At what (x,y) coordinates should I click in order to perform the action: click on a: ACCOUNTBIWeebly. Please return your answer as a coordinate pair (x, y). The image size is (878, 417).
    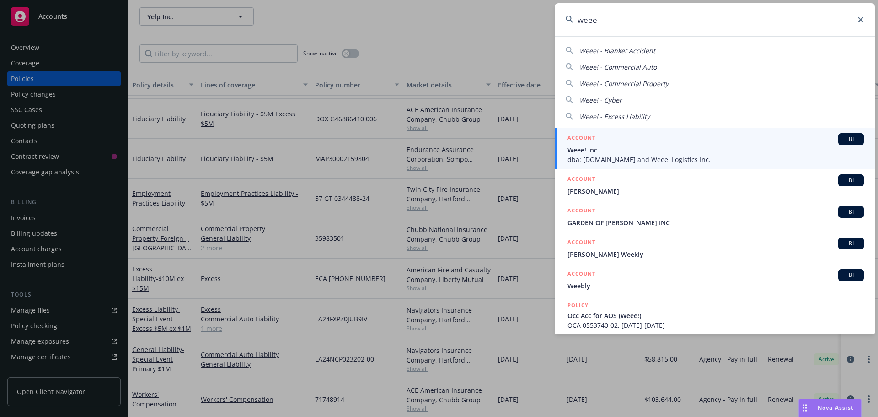
    Looking at the image, I should click on (715, 279).